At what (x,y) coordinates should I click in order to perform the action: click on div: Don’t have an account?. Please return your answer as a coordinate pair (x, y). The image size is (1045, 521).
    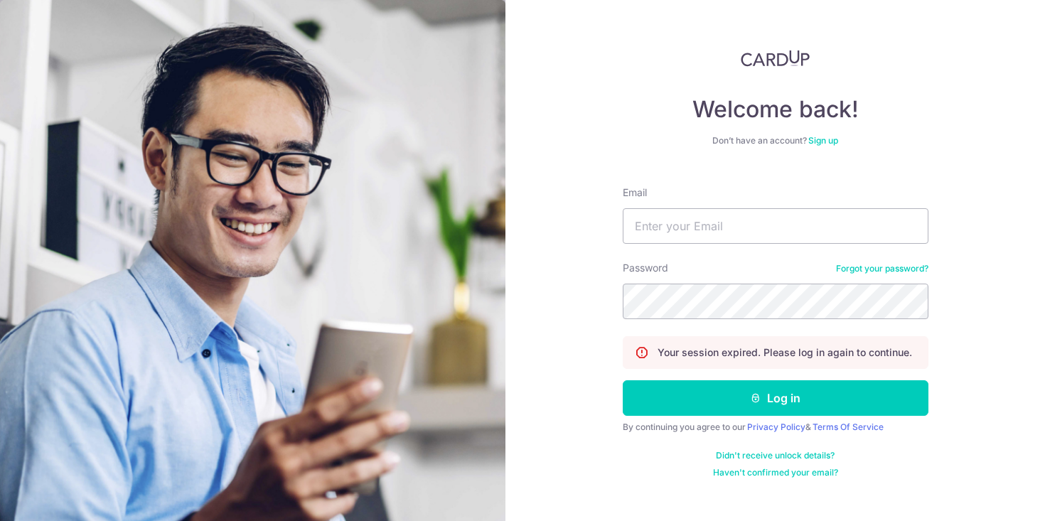
    Looking at the image, I should click on (775, 141).